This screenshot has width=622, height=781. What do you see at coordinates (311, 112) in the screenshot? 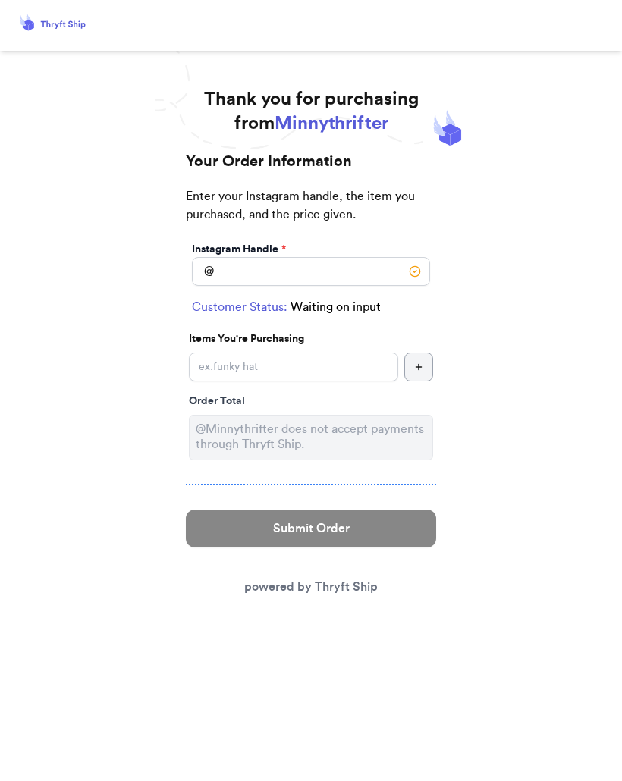
I see `h1: Thank you for purchasing from` at bounding box center [311, 112].